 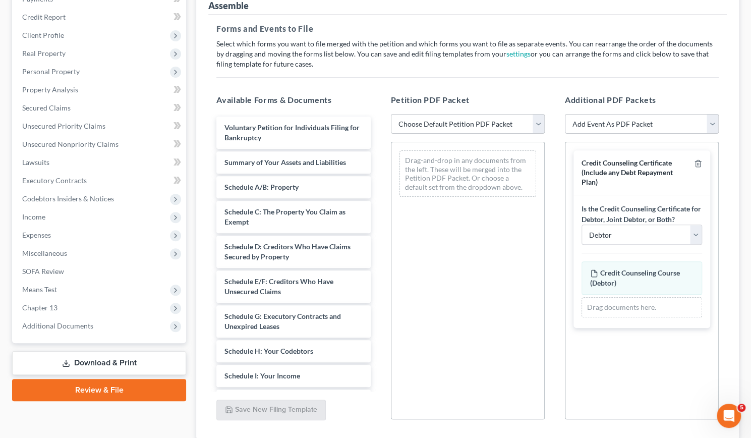 I want to click on span: Property Analysis, so click(x=50, y=89).